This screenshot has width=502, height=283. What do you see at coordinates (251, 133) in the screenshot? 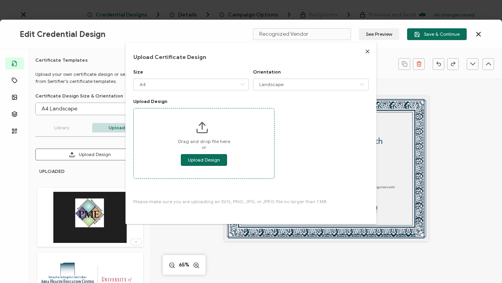
I see `div: dialog` at bounding box center [251, 133].